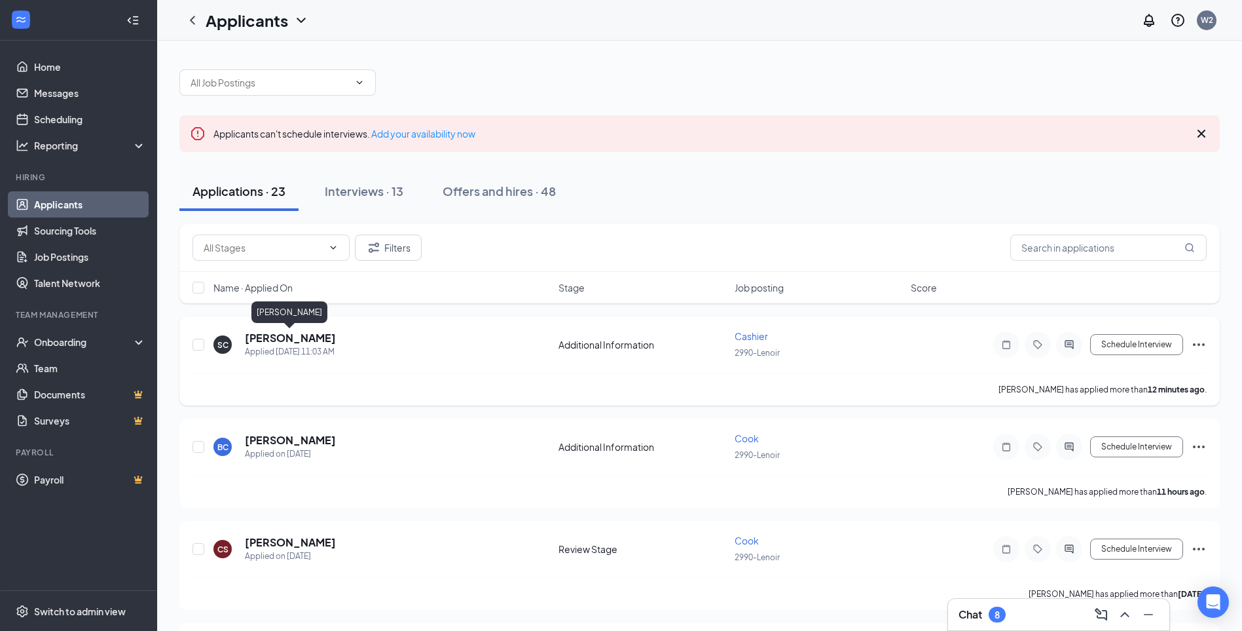 The image size is (1242, 631). What do you see at coordinates (90, 67) in the screenshot?
I see `a: Home` at bounding box center [90, 67].